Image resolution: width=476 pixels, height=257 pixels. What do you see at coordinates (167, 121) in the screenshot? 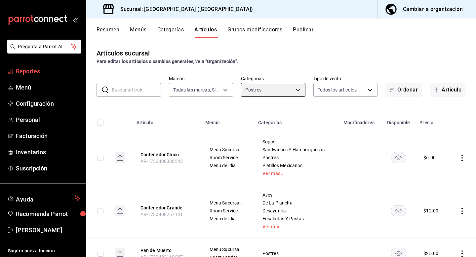
I see `th: Artículo` at bounding box center [167, 121].